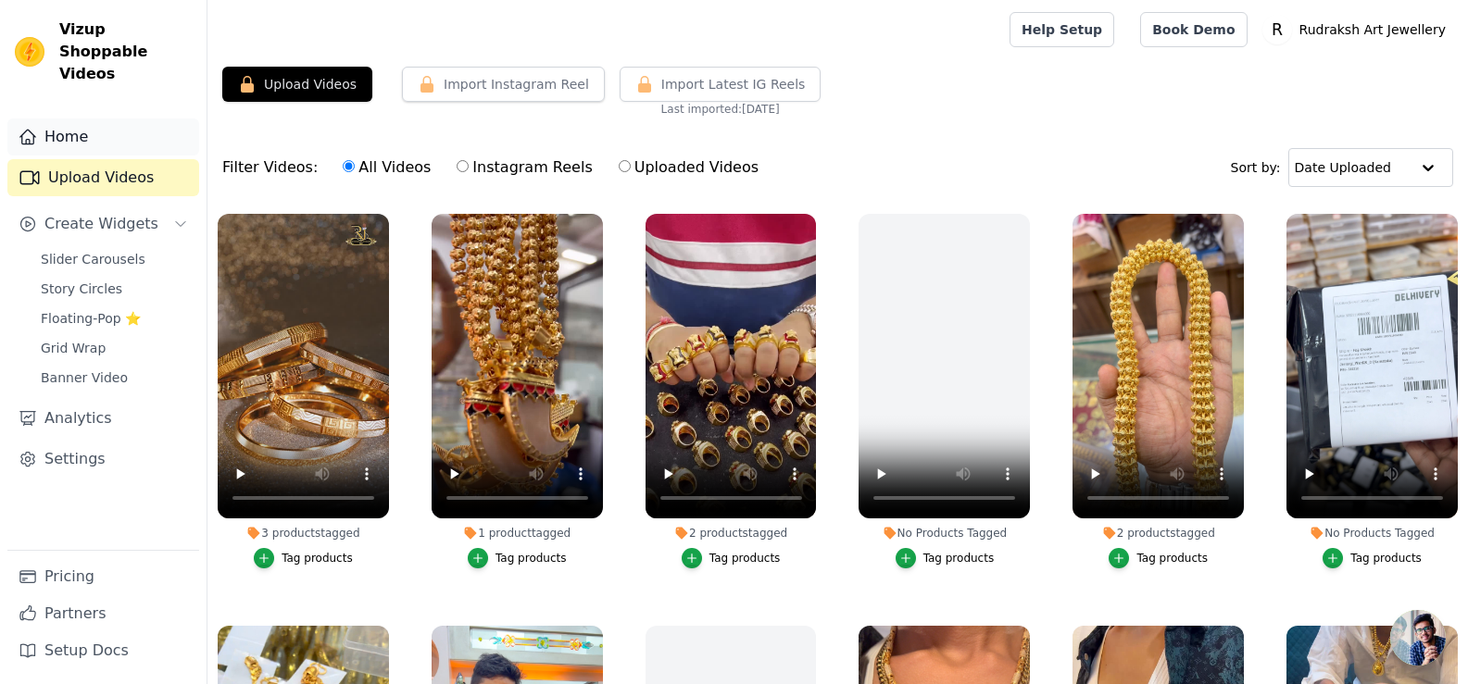 The image size is (1468, 684). What do you see at coordinates (1193, 30) in the screenshot?
I see `a: Book Demo` at bounding box center [1193, 30].